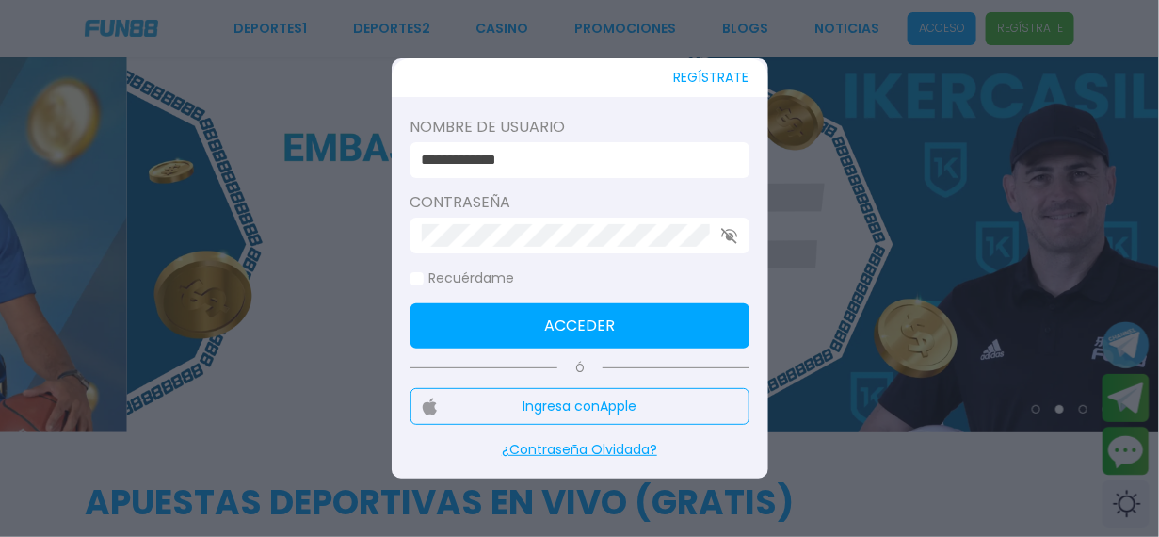 The height and width of the screenshot is (537, 1159). What do you see at coordinates (580, 127) in the screenshot?
I see `label: Nombre de usuario` at bounding box center [580, 127].